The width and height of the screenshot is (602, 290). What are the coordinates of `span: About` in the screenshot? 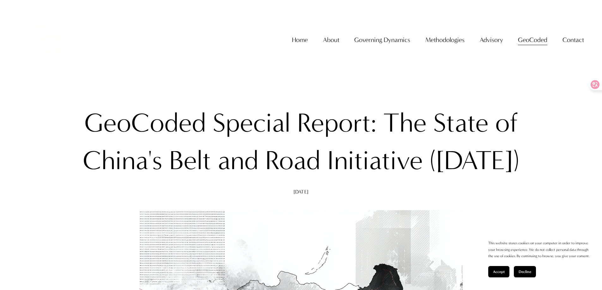 It's located at (331, 40).